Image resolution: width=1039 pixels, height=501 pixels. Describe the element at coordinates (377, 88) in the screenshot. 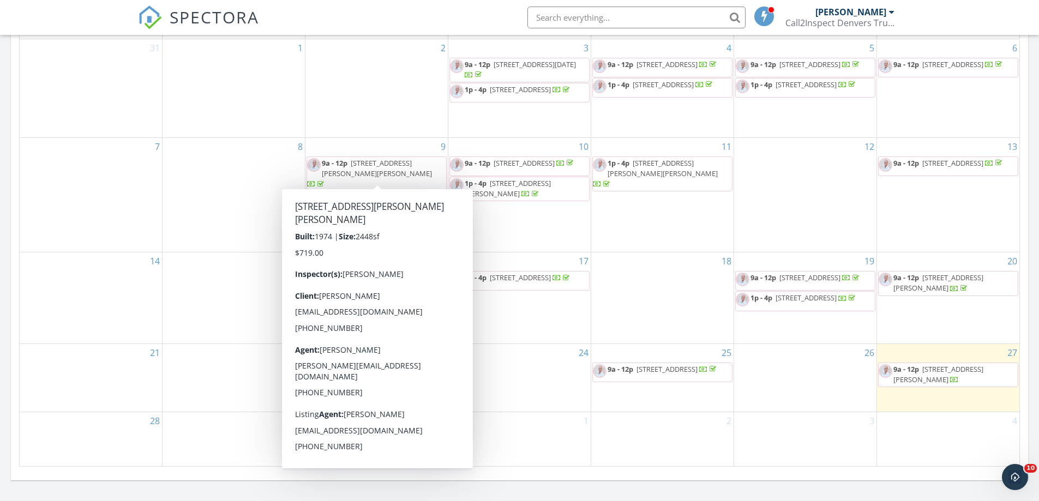

I see `td: Go to September 2, 2025` at that location.